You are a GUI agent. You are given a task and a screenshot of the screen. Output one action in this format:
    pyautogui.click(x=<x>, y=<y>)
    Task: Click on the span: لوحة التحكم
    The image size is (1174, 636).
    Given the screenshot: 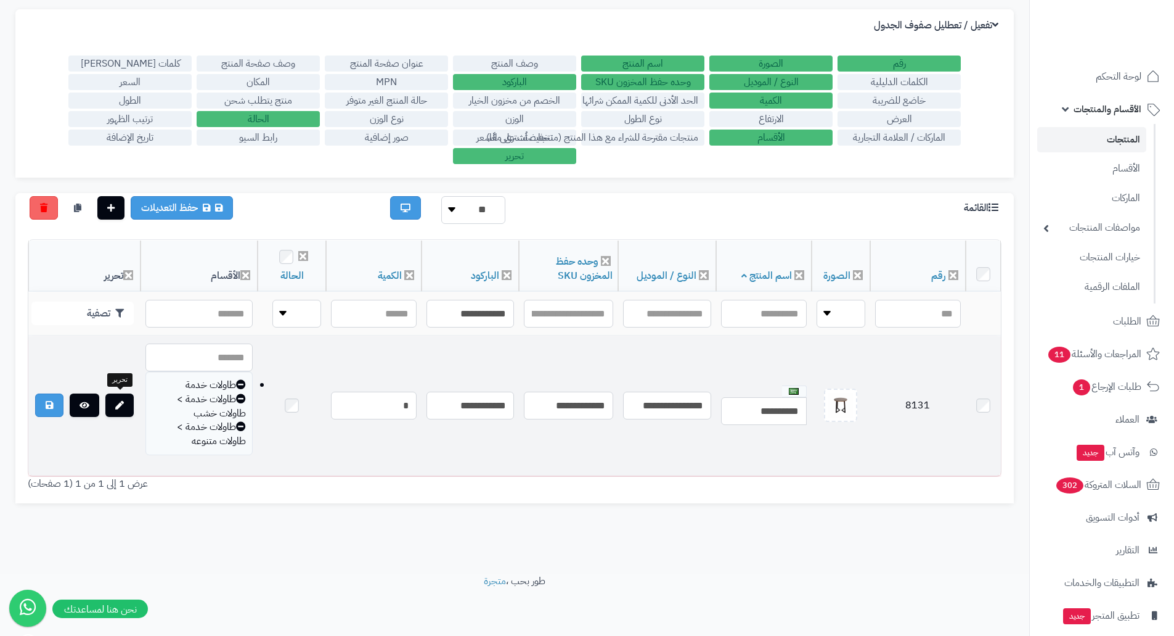 What is the action you would take?
    pyautogui.click(x=1119, y=76)
    